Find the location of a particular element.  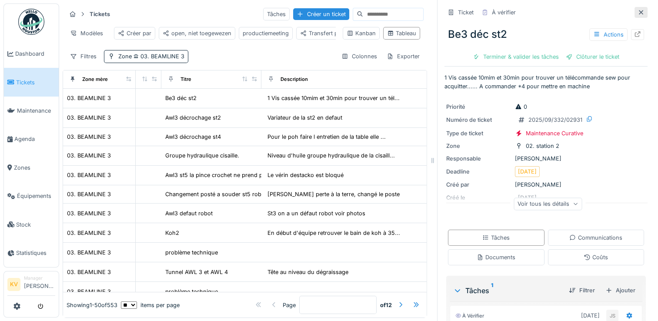

div: En début d'équipe retrouver le bain de koh à 35... is located at coordinates (333, 233).